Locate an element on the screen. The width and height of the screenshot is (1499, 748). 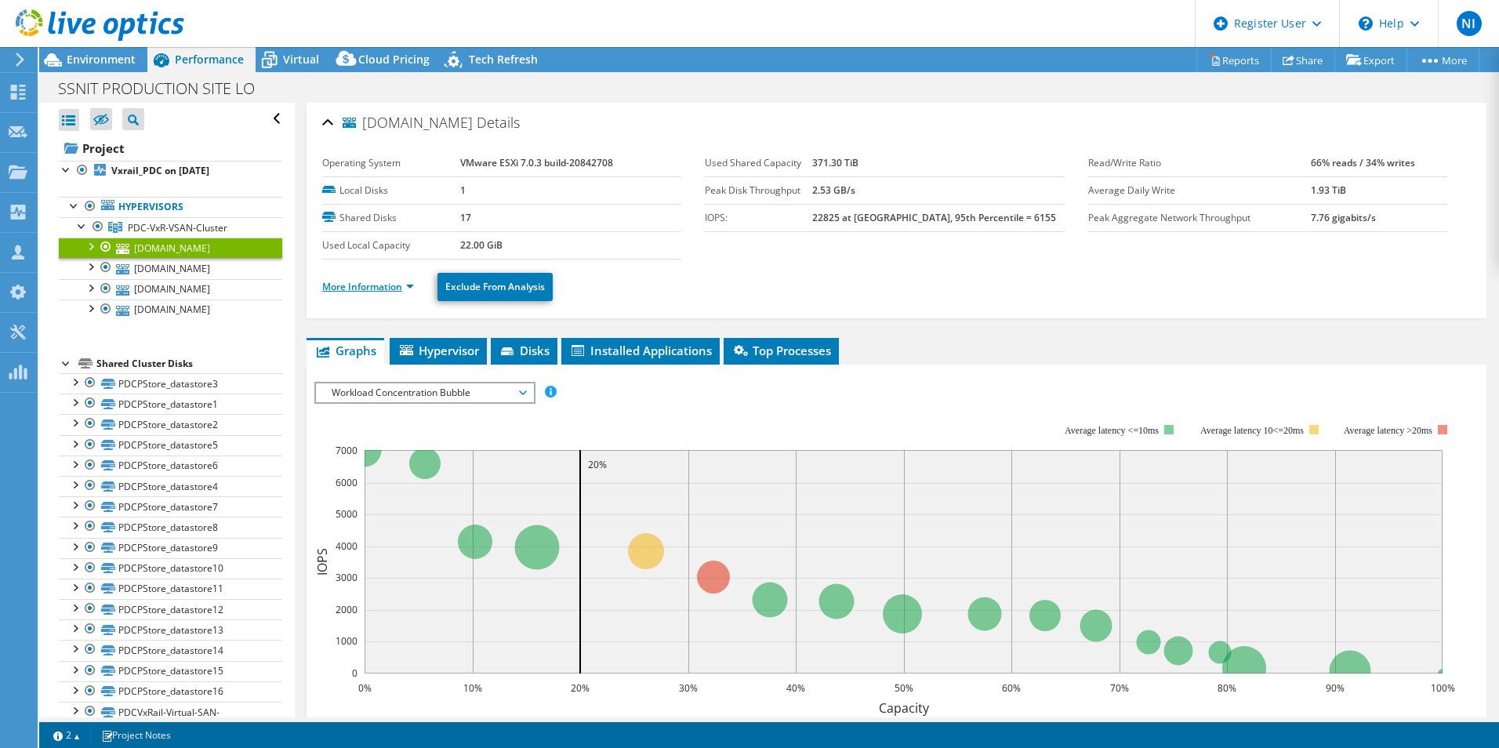
label: Average Daily Write is located at coordinates (1199, 190).